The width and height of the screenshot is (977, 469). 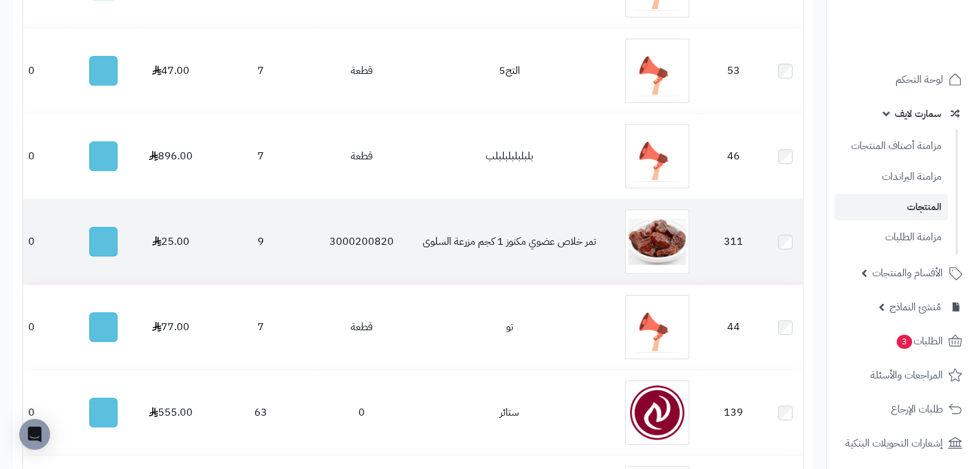 What do you see at coordinates (891, 207) in the screenshot?
I see `a: المنتجات` at bounding box center [891, 207].